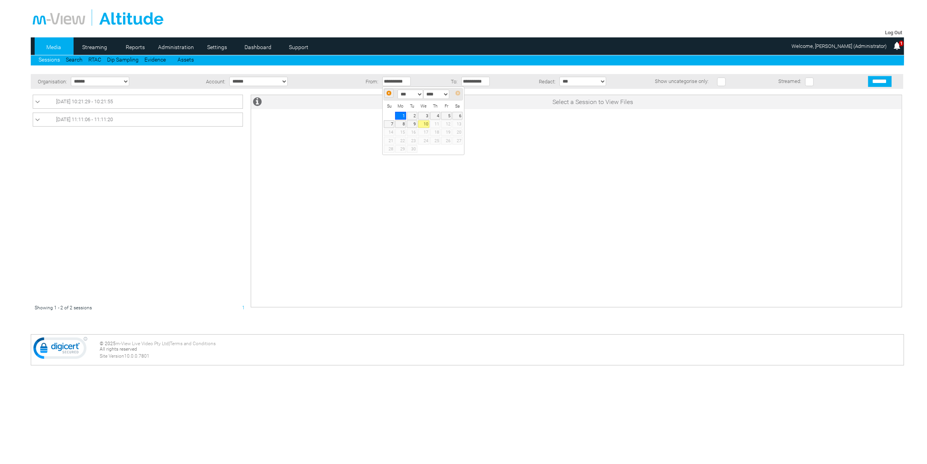 The height and width of the screenshot is (464, 927). What do you see at coordinates (894, 32) in the screenshot?
I see `a: Log Out` at bounding box center [894, 32].